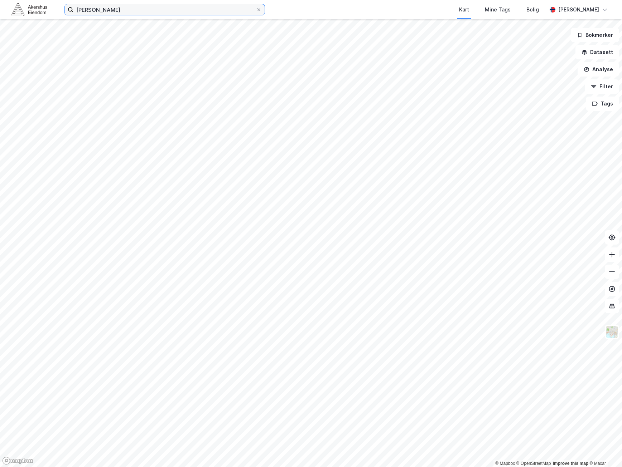 This screenshot has height=467, width=622. Describe the element at coordinates (29, 9) in the screenshot. I see `img: akershus-eiendom-logo.9091f326c980b4bce74ccdd9f866810c.svg` at that location.